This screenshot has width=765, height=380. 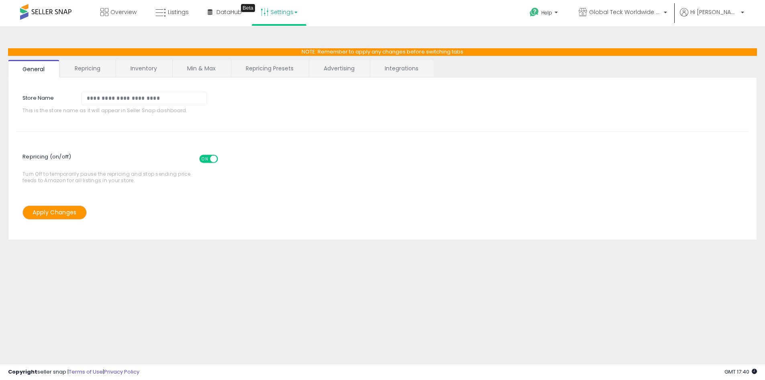 What do you see at coordinates (229, 12) in the screenshot?
I see `span: DataHub` at bounding box center [229, 12].